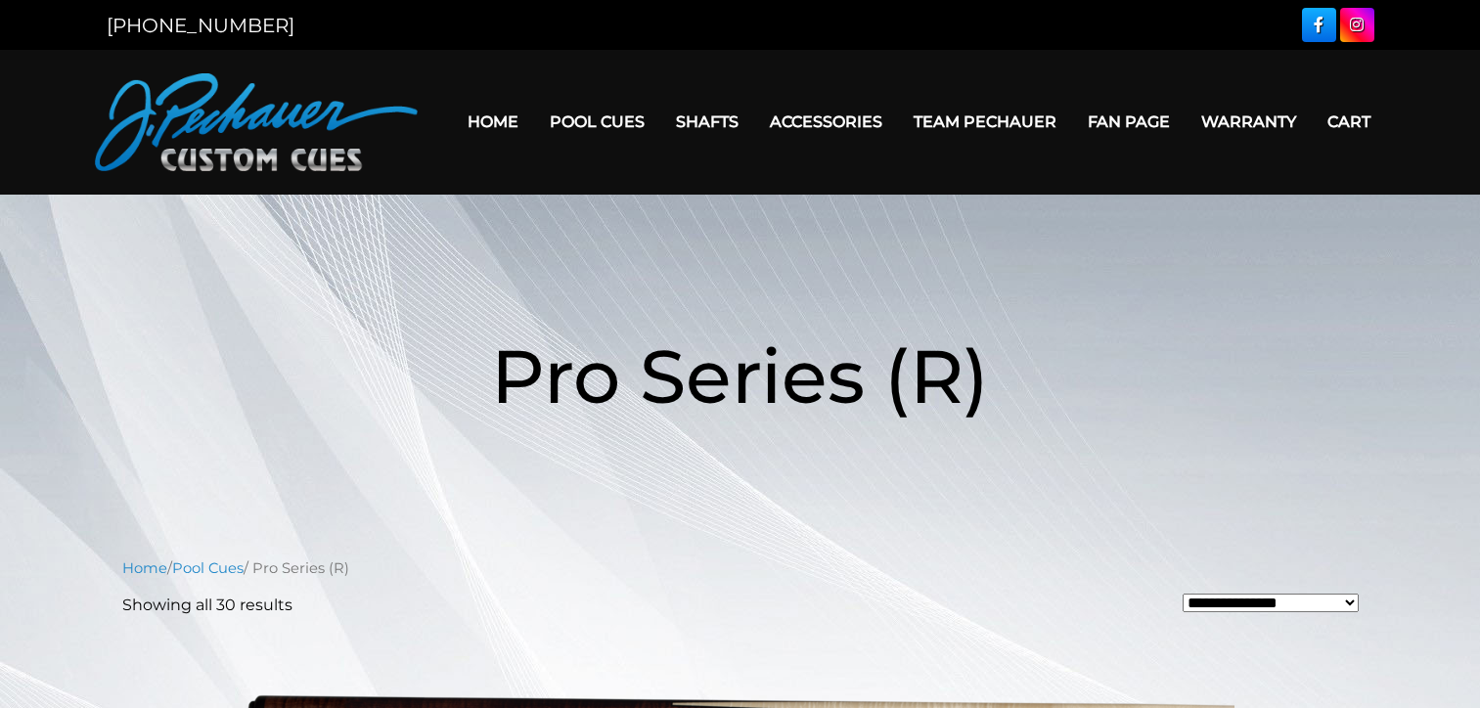 The width and height of the screenshot is (1480, 708). What do you see at coordinates (739, 376) in the screenshot?
I see `span: Pro Series (R)` at bounding box center [739, 376].